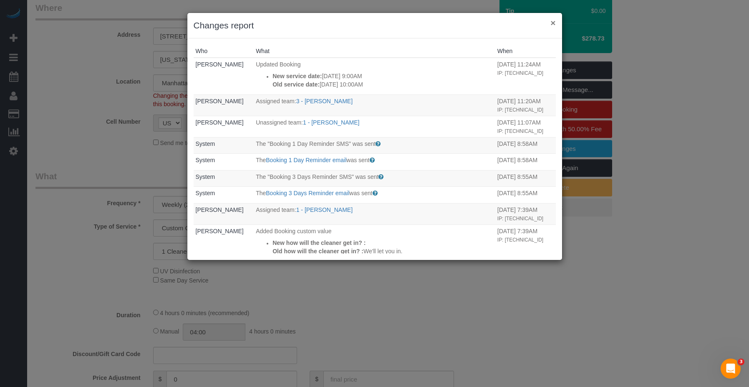  Describe the element at coordinates (308, 193) in the screenshot. I see `a: Booking 3 Days Reminder email` at that location.